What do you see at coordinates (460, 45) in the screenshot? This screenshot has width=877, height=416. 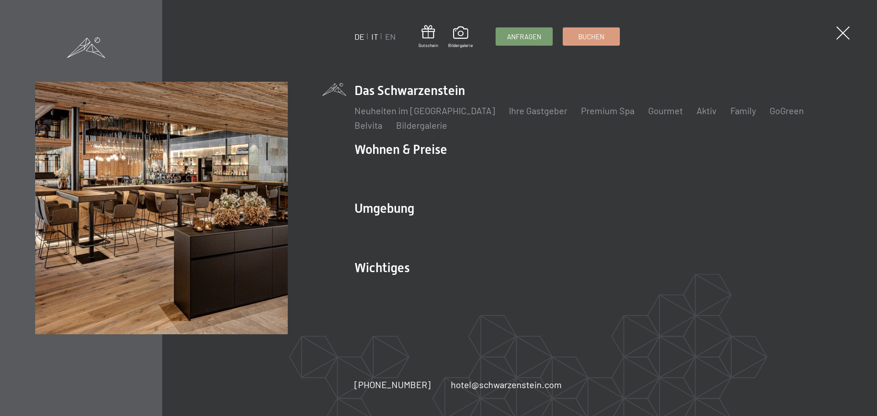 I see `span: Bildergalerie` at bounding box center [460, 45].